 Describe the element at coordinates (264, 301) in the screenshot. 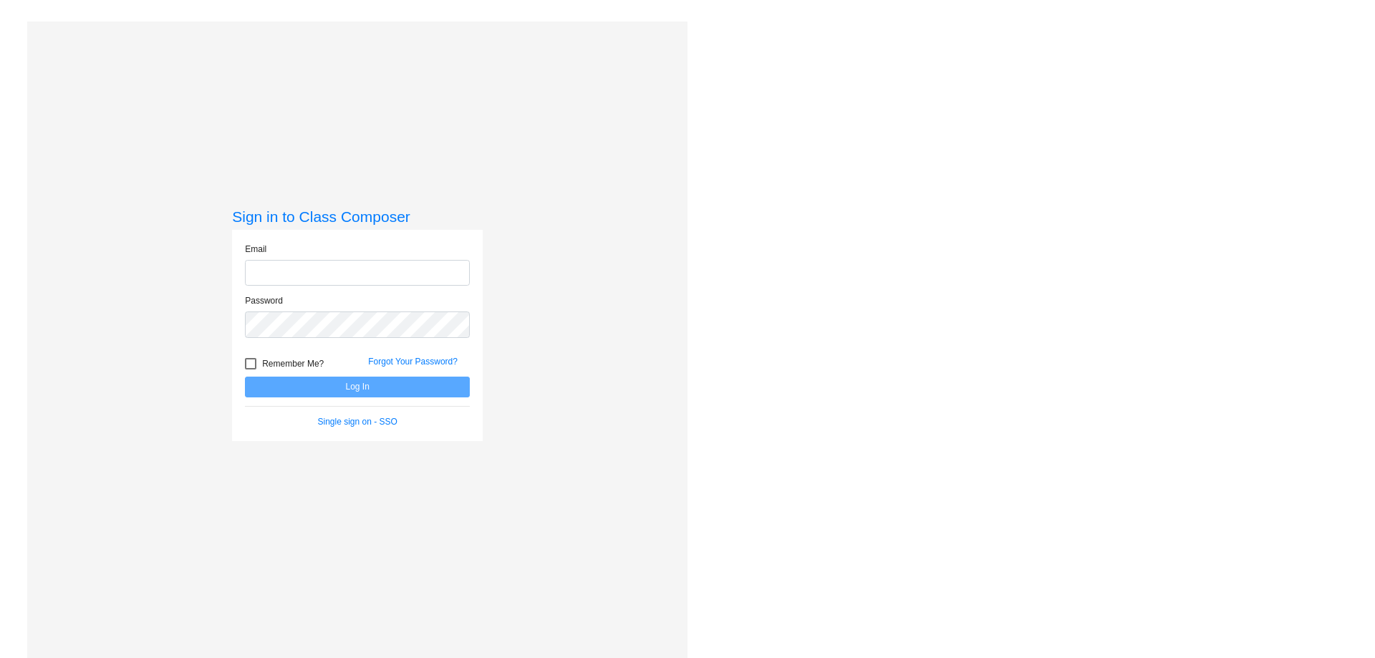

I see `label: Password` at that location.